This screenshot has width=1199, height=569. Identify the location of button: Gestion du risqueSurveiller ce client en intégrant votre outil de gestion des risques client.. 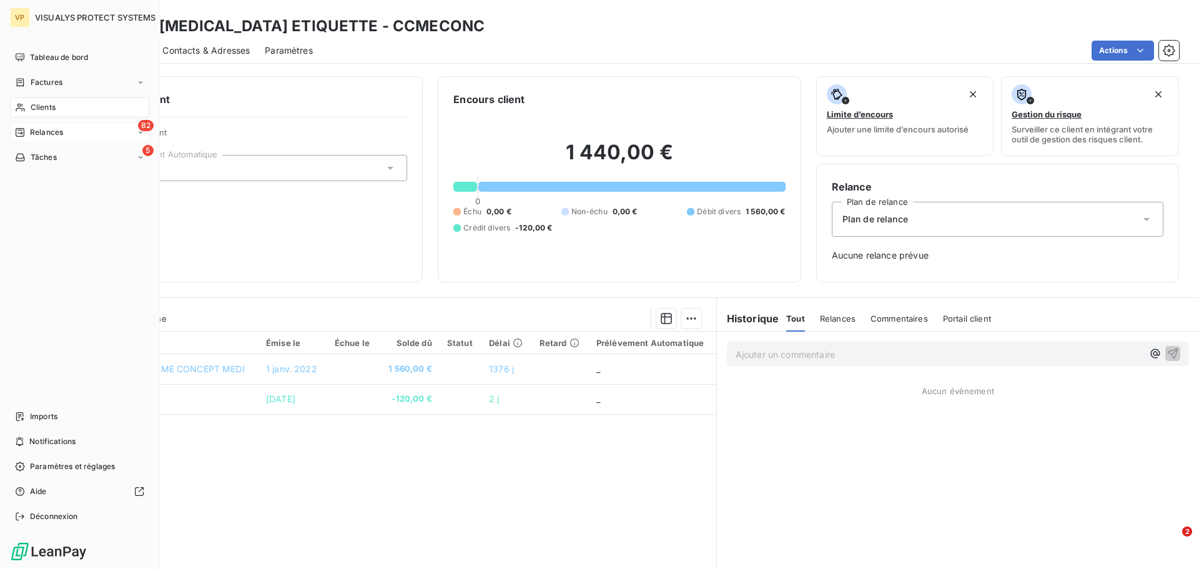
(1090, 116).